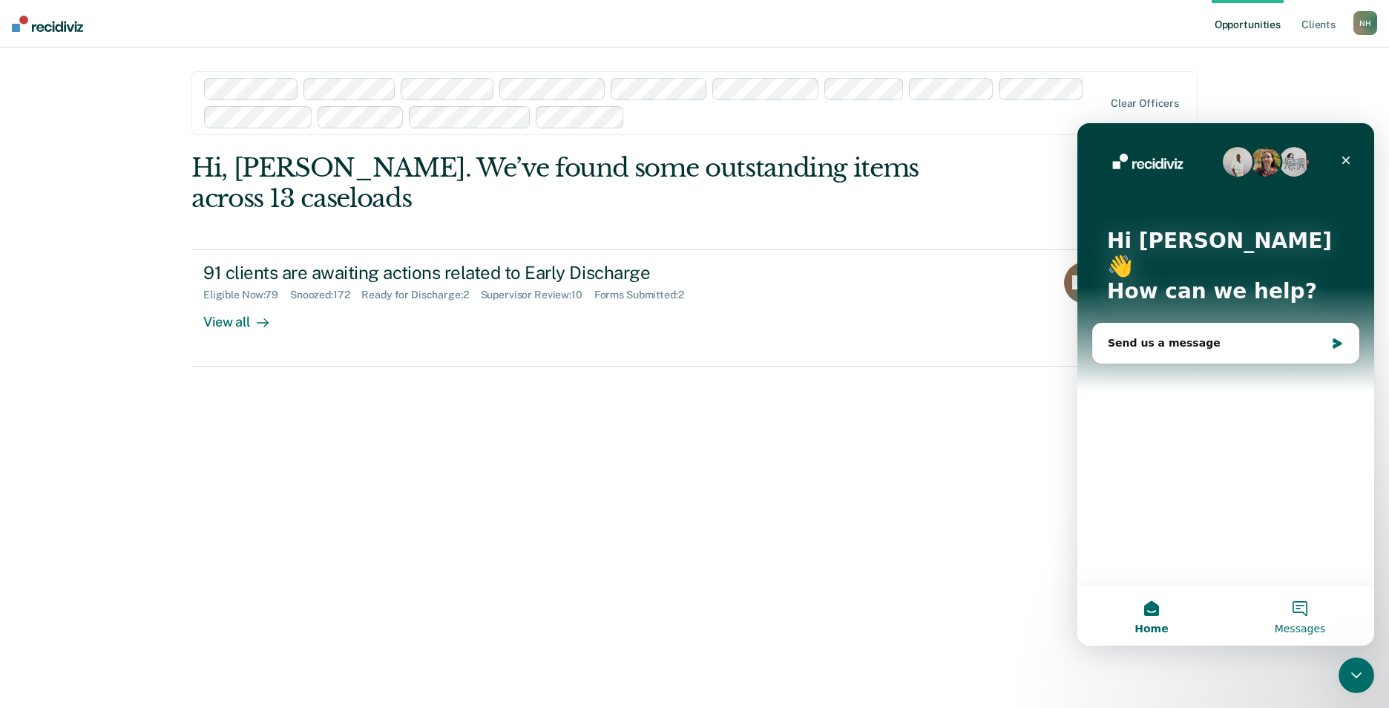  Describe the element at coordinates (223, 493) in the screenshot. I see `button: Messages` at that location.